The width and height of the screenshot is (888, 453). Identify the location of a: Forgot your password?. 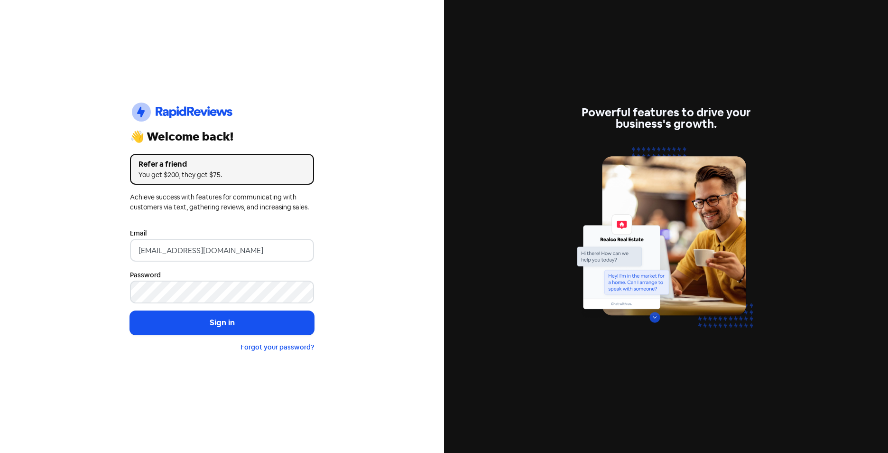
(277, 347).